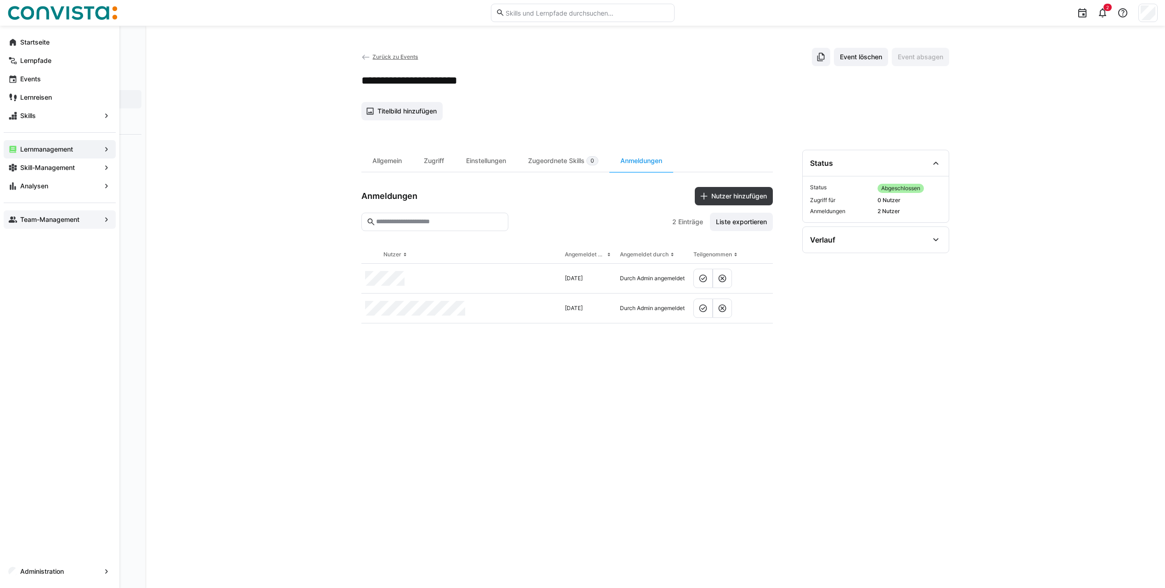 The height and width of the screenshot is (588, 1165). What do you see at coordinates (387, 161) in the screenshot?
I see `div: Allgemein` at bounding box center [387, 161].